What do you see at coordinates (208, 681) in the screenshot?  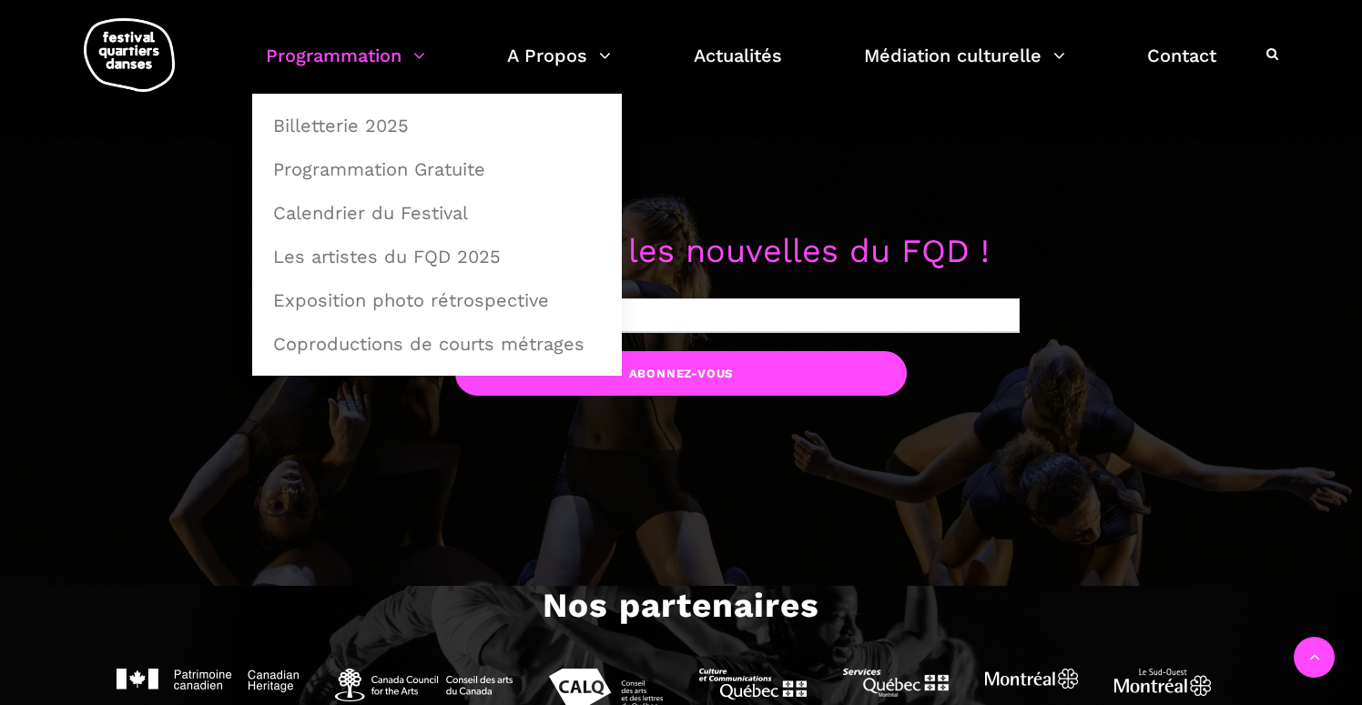 I see `img: Patrimoine Canadien` at bounding box center [208, 681].